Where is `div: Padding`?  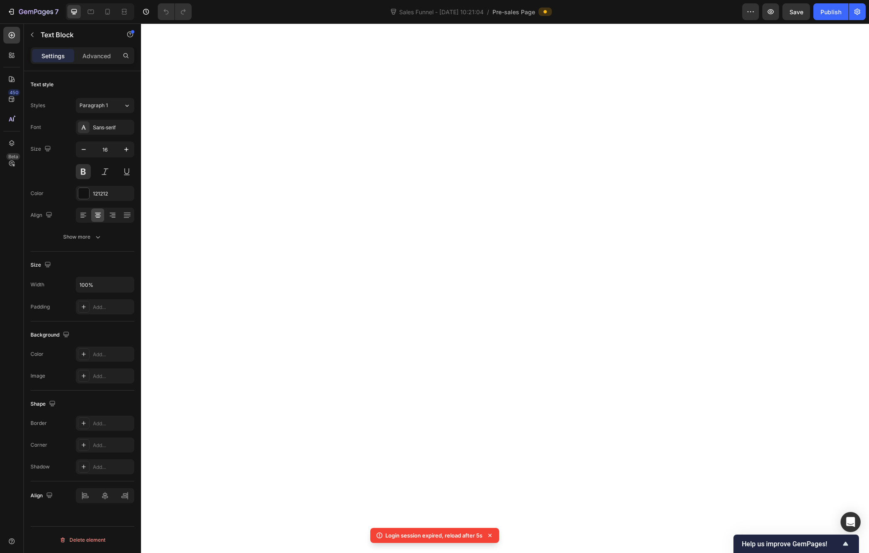
div: Padding is located at coordinates (40, 307).